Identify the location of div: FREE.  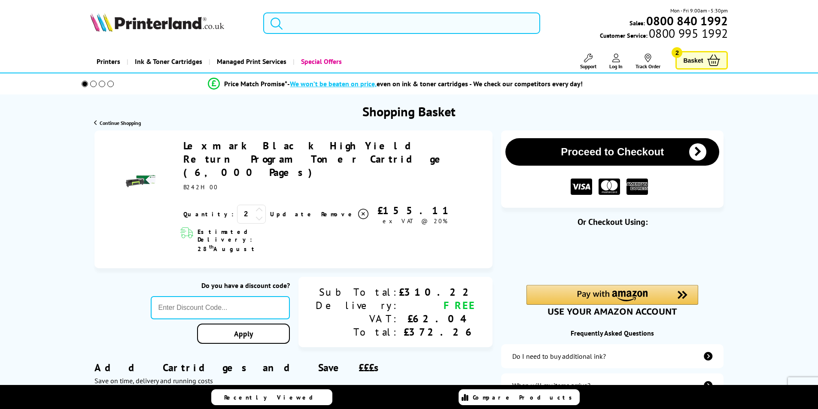
(437, 305).